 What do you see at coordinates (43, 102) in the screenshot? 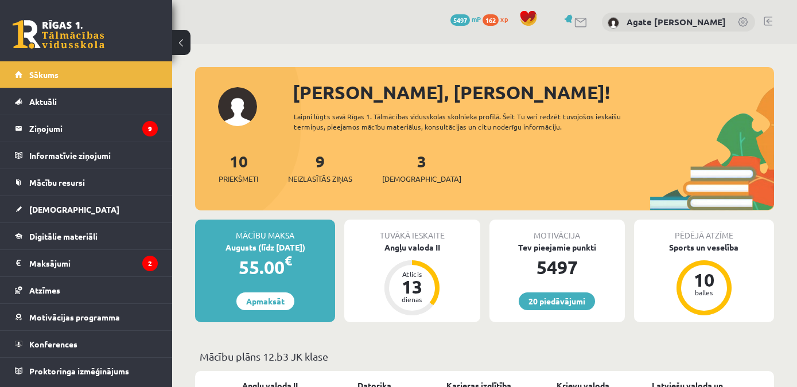
I see `span: Aktuāli` at bounding box center [43, 102].